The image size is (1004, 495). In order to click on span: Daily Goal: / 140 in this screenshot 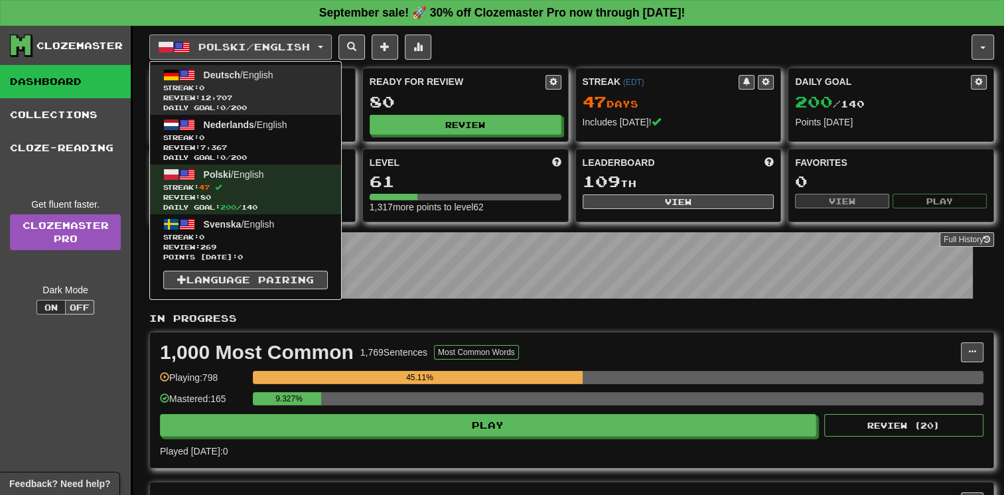, I will do `click(246, 207)`.